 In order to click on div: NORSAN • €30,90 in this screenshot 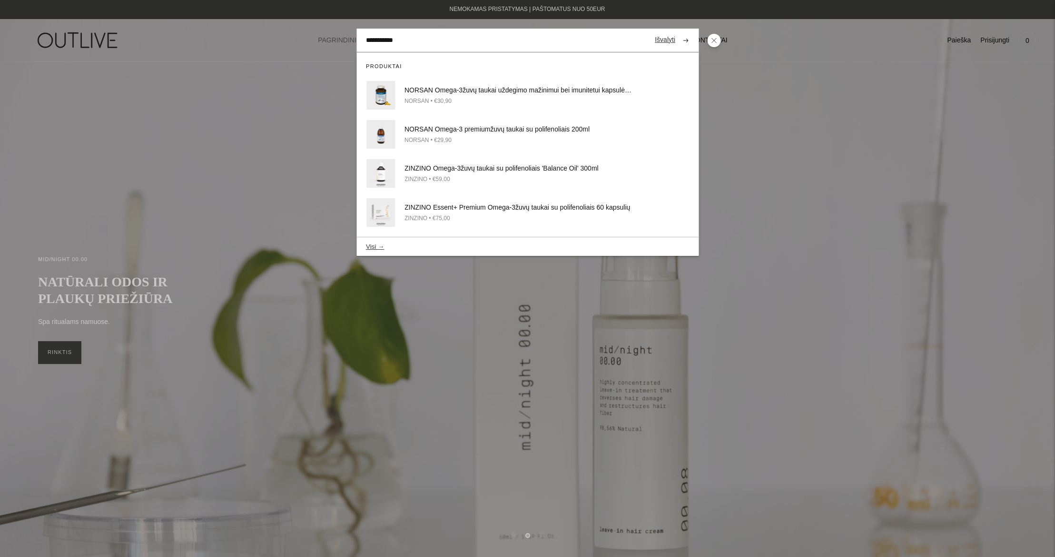, I will do `click(518, 101)`.